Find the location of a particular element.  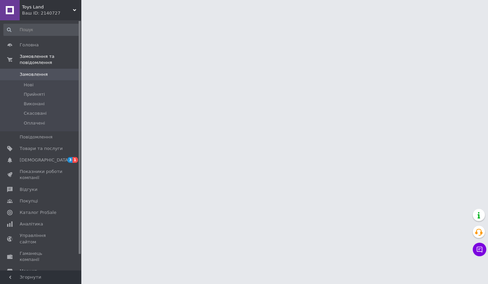

button: Чат з покупцем is located at coordinates (479, 250).